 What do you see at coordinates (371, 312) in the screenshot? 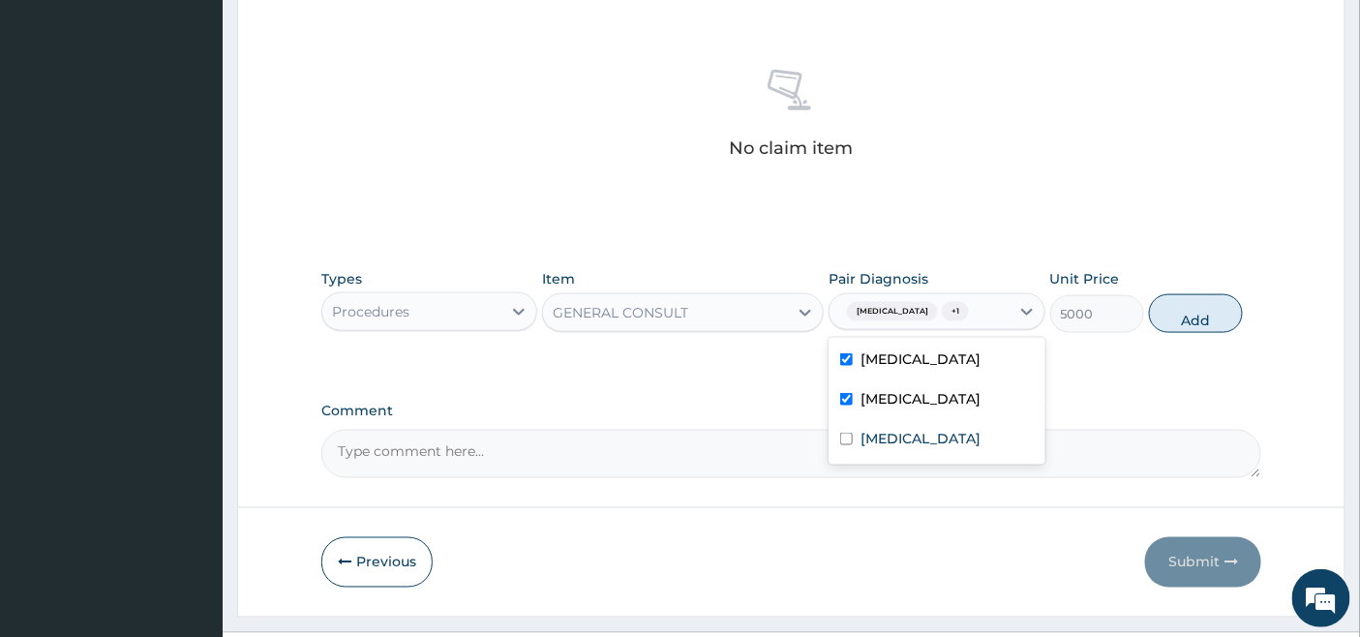
I see `div: Procedures` at bounding box center [371, 312].